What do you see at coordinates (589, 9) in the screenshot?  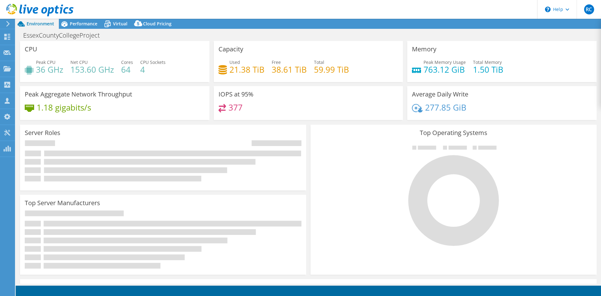 I see `span: RC` at bounding box center [589, 9].